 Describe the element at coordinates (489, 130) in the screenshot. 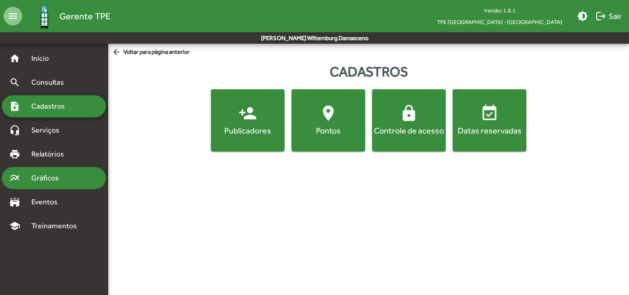

I see `div: Datas reservadas` at that location.